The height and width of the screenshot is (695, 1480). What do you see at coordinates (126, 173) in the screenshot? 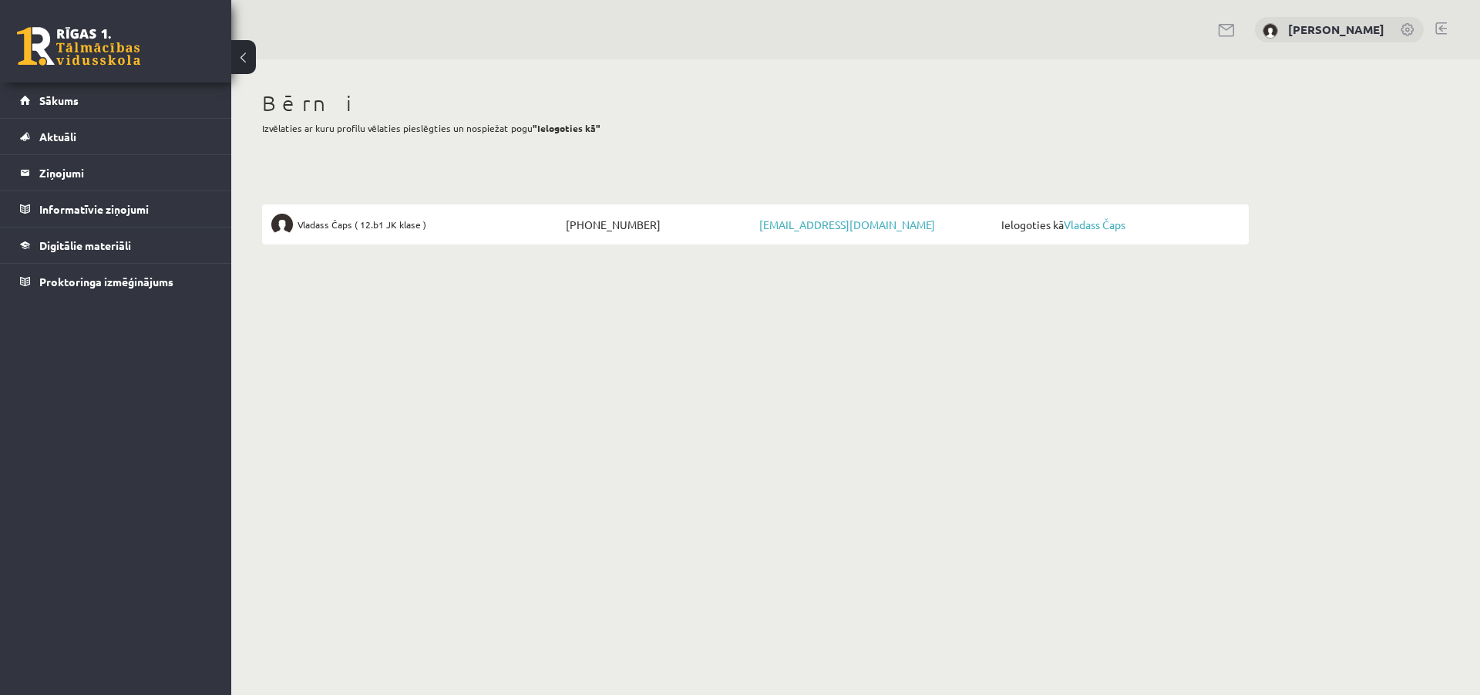
I see `legend: Ziņojumi` at bounding box center [126, 173].